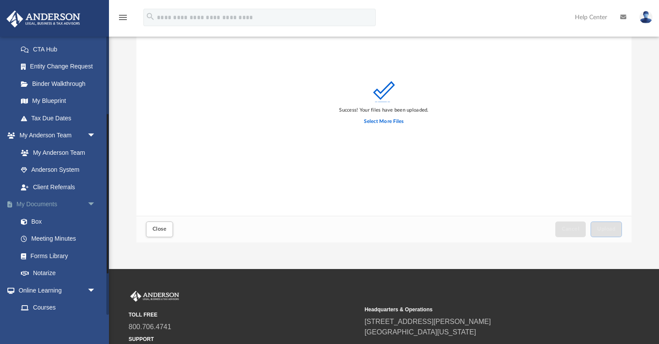  What do you see at coordinates (646, 17) in the screenshot?
I see `img: User Pic` at bounding box center [646, 17].